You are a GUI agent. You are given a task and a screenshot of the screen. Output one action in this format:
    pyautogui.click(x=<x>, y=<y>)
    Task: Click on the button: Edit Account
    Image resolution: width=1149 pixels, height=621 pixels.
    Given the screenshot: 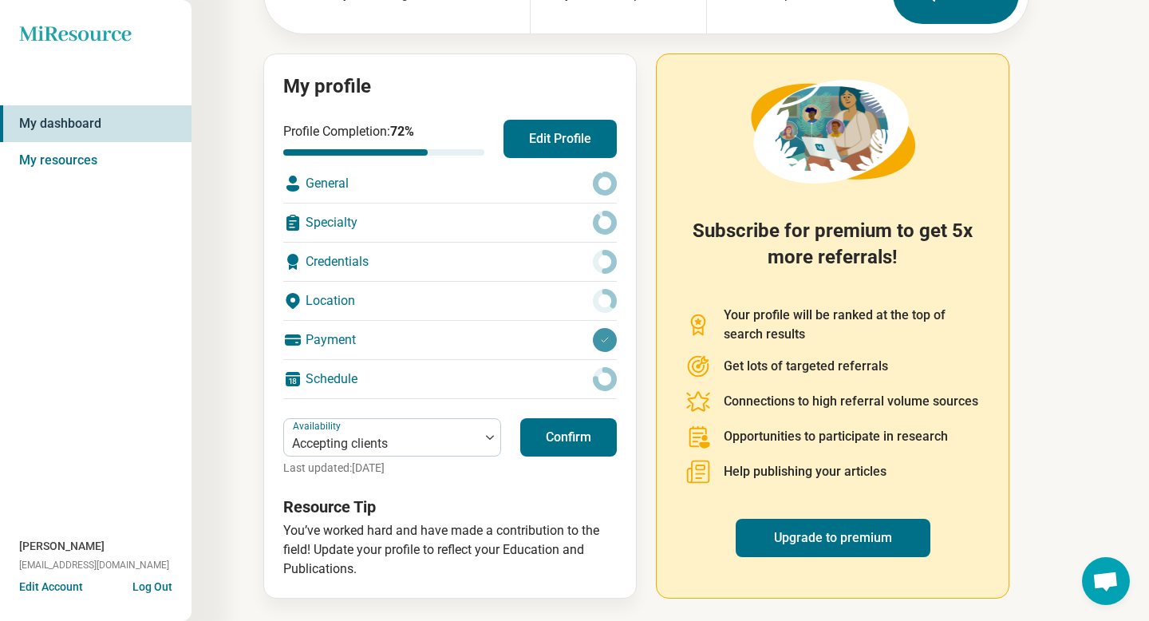 What is the action you would take?
    pyautogui.click(x=51, y=587)
    